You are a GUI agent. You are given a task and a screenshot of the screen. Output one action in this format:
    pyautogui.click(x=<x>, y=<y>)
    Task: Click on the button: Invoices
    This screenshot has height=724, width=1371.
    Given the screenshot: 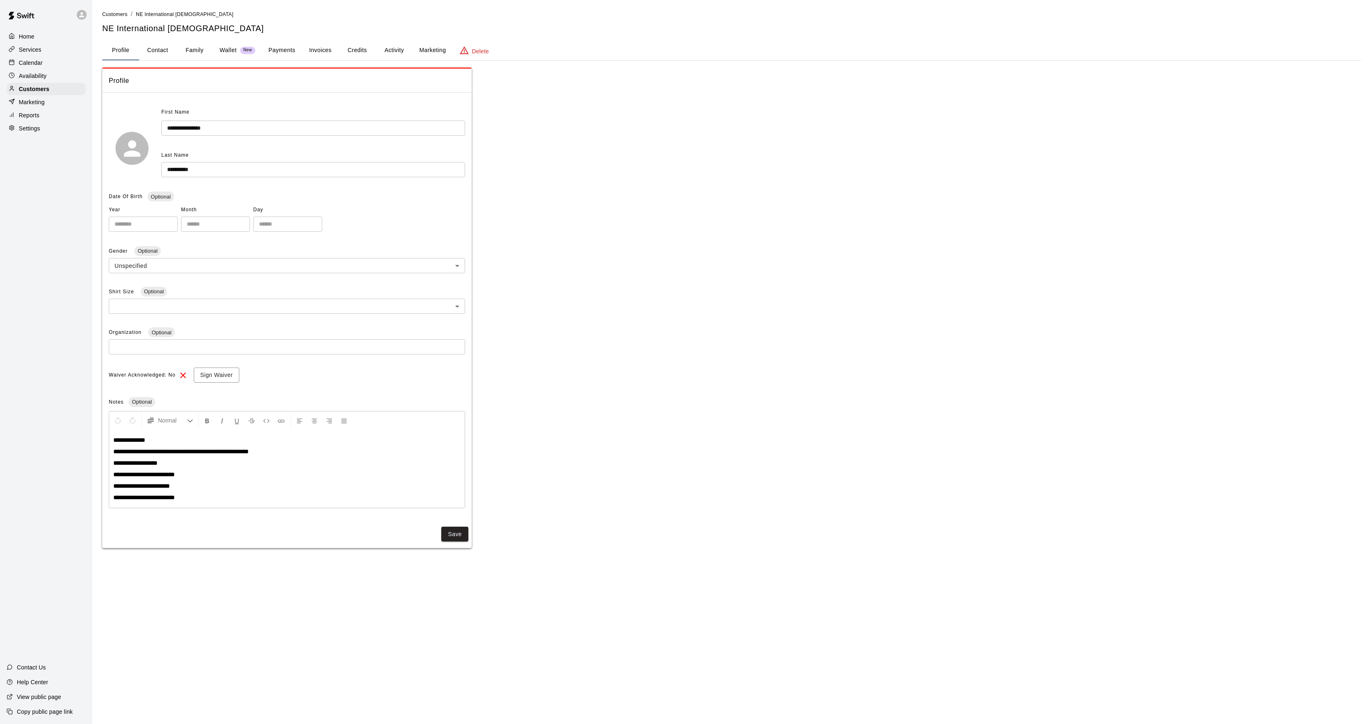 What is the action you would take?
    pyautogui.click(x=320, y=50)
    